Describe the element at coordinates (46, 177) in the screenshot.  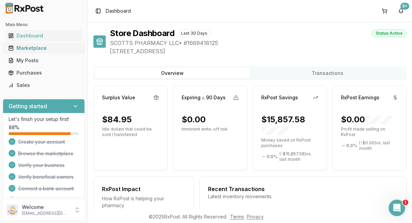
I see `span: Verify beneficial owners` at that location.